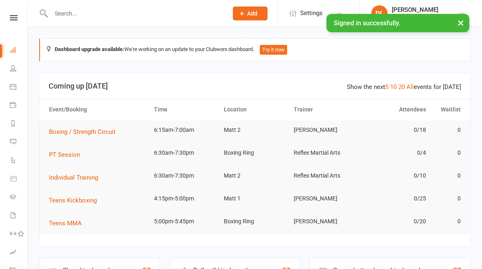  I want to click on div: DL, so click(379, 13).